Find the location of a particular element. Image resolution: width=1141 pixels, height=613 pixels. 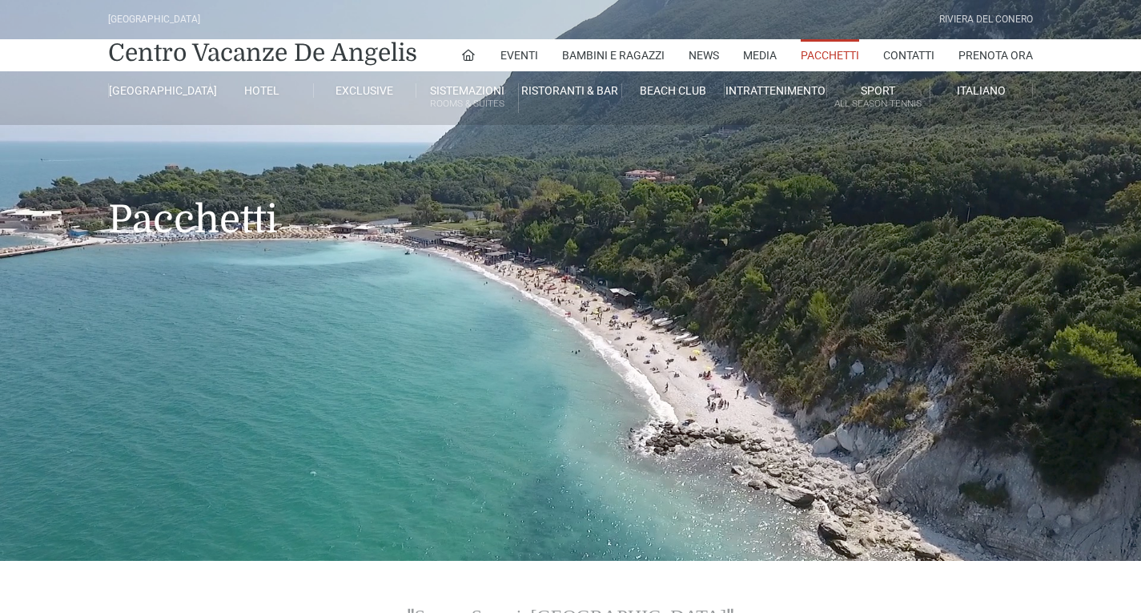

a: News is located at coordinates (704, 55).